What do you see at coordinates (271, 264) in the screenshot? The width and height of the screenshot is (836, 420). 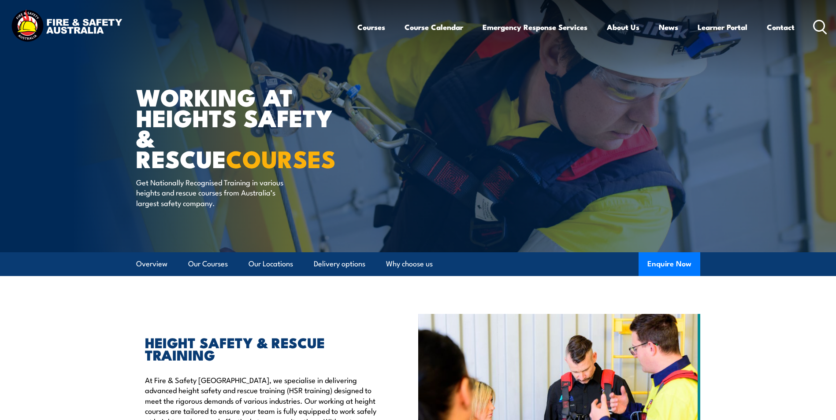 I see `a: Our Locations` at bounding box center [271, 264].